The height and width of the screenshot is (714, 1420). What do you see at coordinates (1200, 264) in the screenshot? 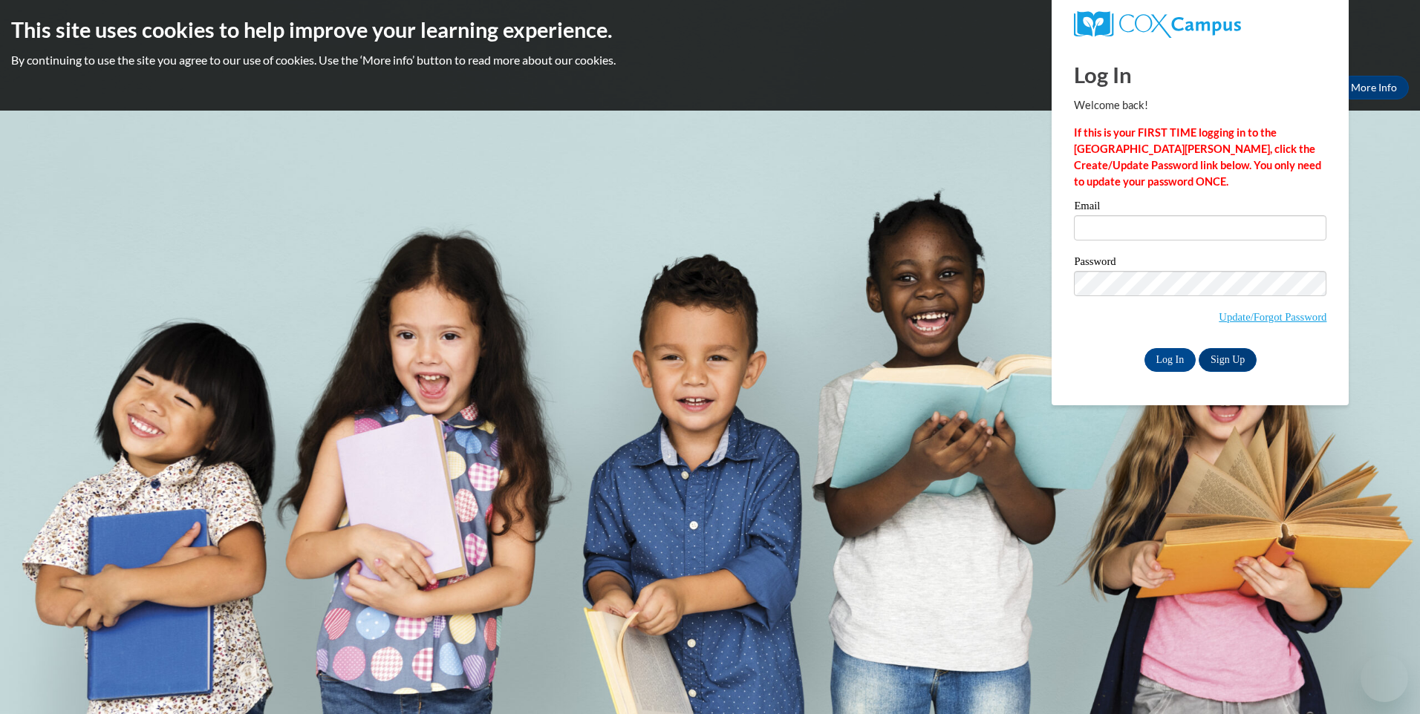
I see `label: Password` at bounding box center [1200, 264].